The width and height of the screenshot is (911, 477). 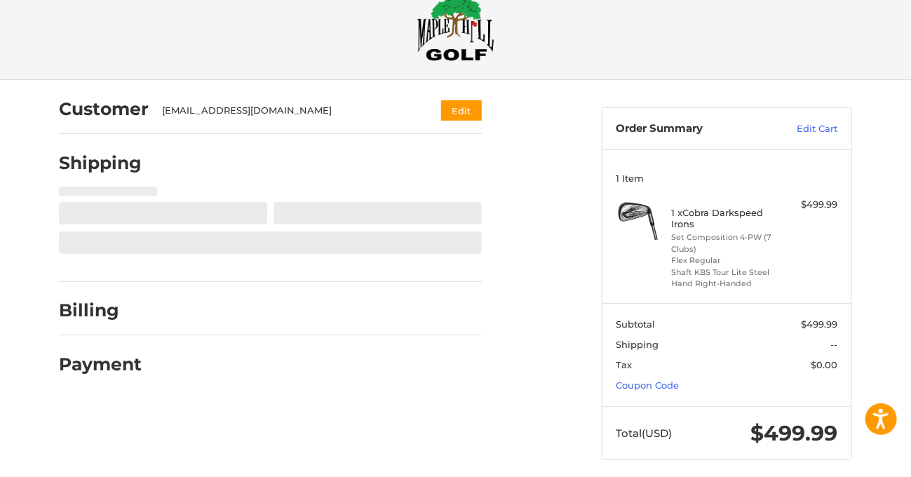 What do you see at coordinates (624, 365) in the screenshot?
I see `span: Tax` at bounding box center [624, 365].